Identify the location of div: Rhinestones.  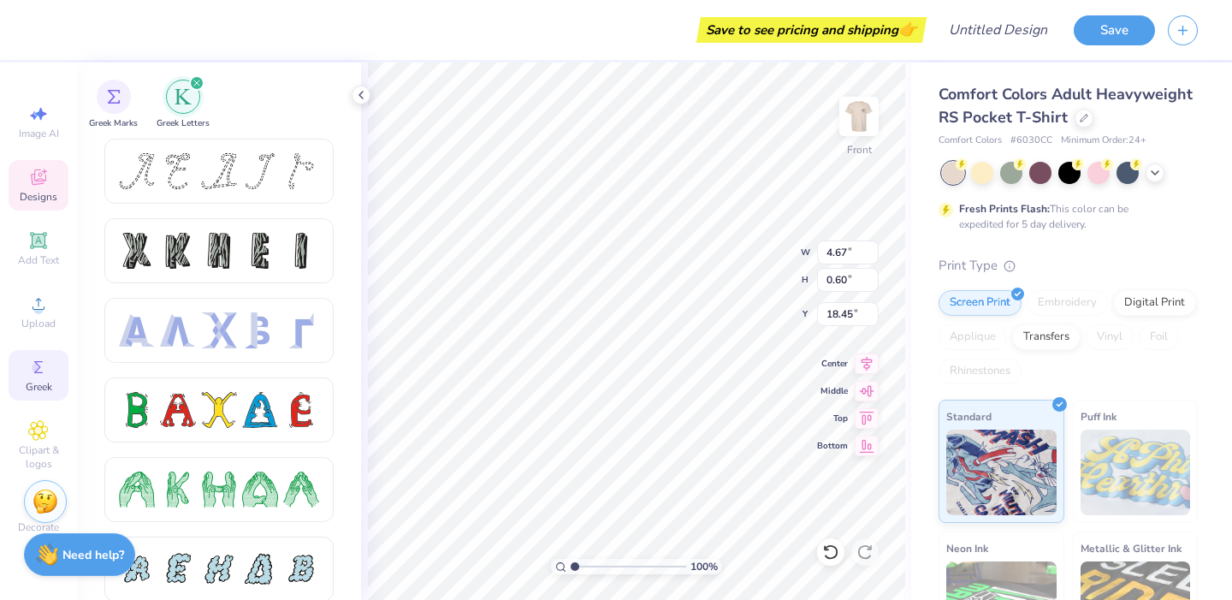
(980, 371).